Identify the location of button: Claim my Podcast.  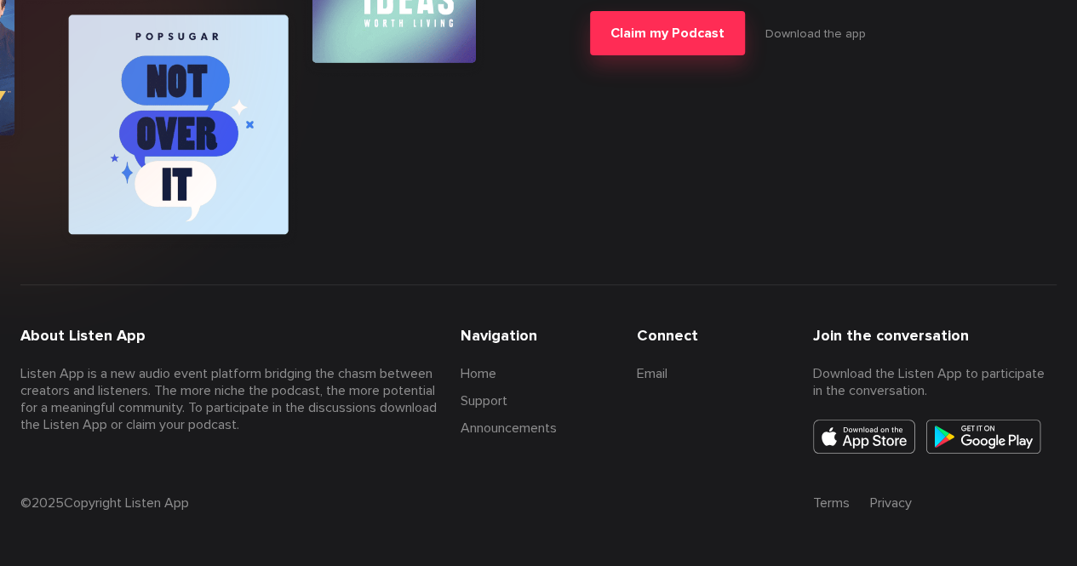
(667, 33).